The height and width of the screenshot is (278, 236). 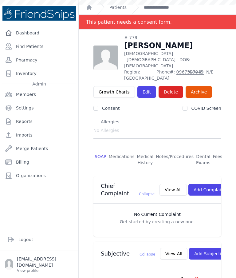 I want to click on h3: Chief Complaint, so click(x=128, y=190).